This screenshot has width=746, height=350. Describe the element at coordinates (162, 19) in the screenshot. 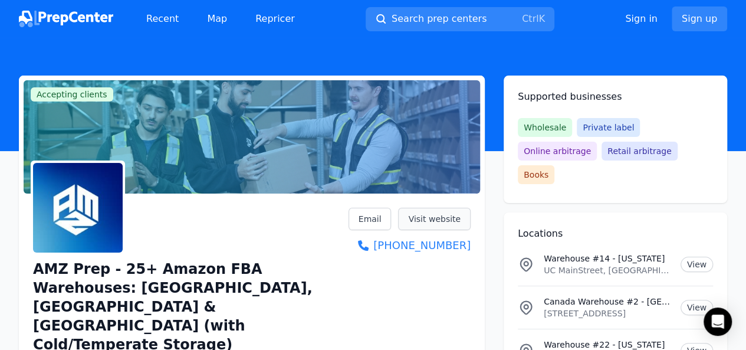

I see `a: Recent` at that location.